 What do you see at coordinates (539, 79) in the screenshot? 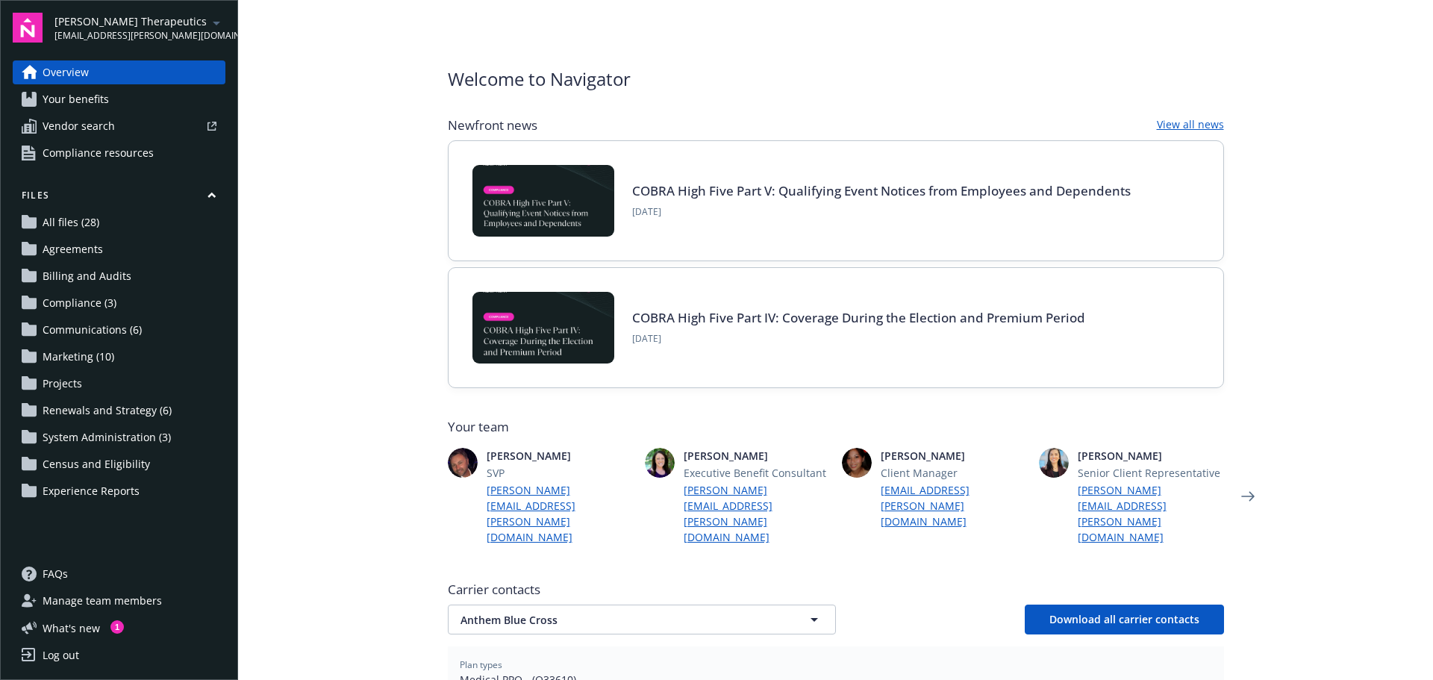
I see `span: Welcome to Navigator` at bounding box center [539, 79].